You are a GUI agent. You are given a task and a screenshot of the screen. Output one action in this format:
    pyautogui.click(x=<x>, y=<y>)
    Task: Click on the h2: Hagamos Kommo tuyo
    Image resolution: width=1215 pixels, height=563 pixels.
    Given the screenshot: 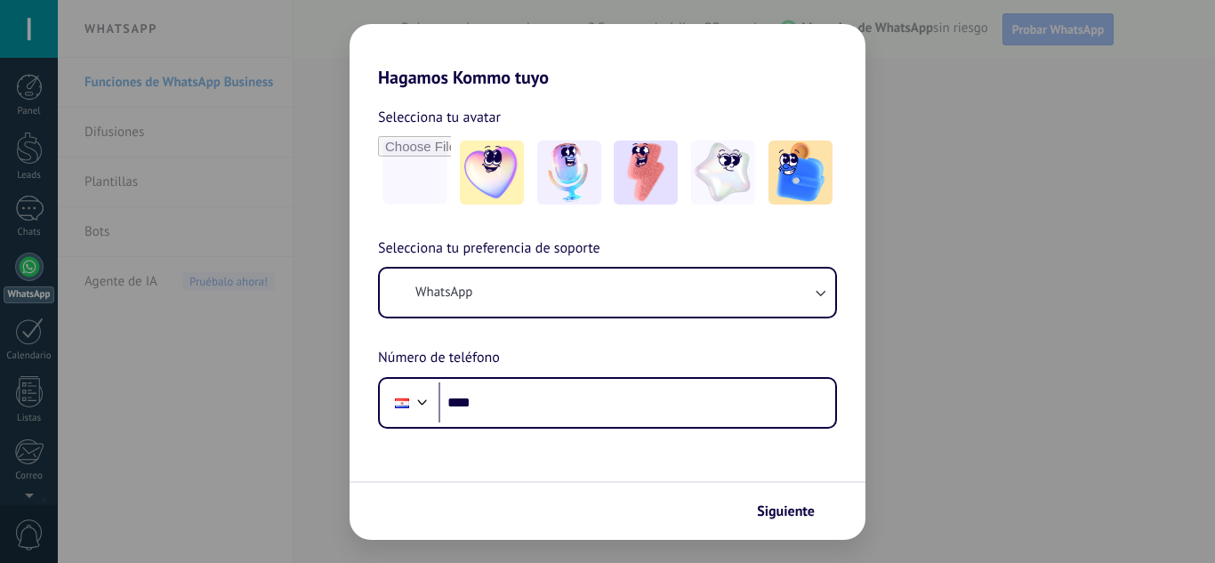 What is the action you would take?
    pyautogui.click(x=608, y=56)
    